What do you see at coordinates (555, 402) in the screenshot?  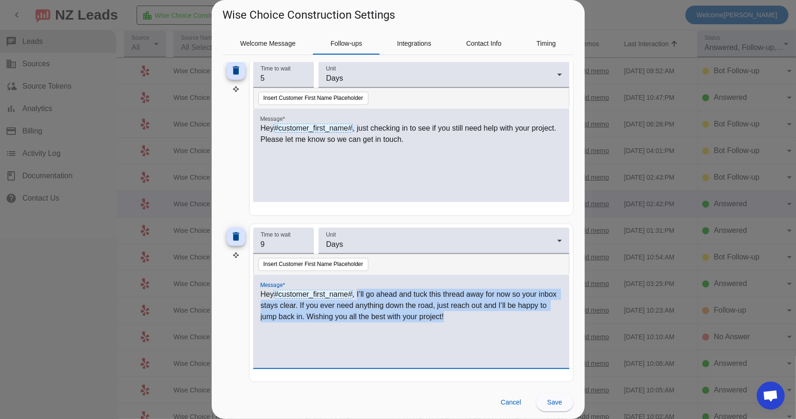 I see `button: Save` at bounding box center [555, 402].